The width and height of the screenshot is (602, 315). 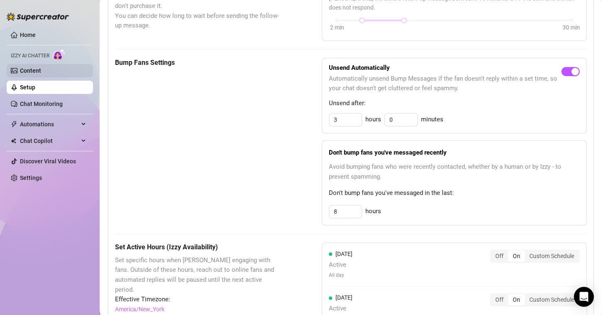 I want to click on span: All day, so click(x=340, y=275).